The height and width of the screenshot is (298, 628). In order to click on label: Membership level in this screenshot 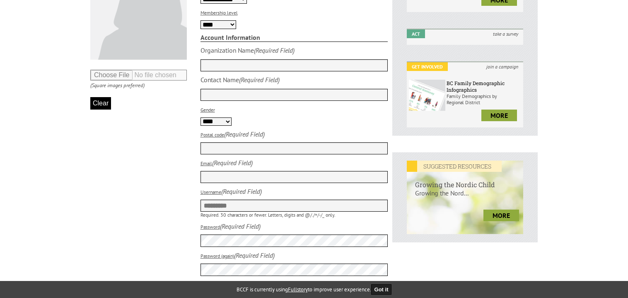, I will do `click(219, 12)`.